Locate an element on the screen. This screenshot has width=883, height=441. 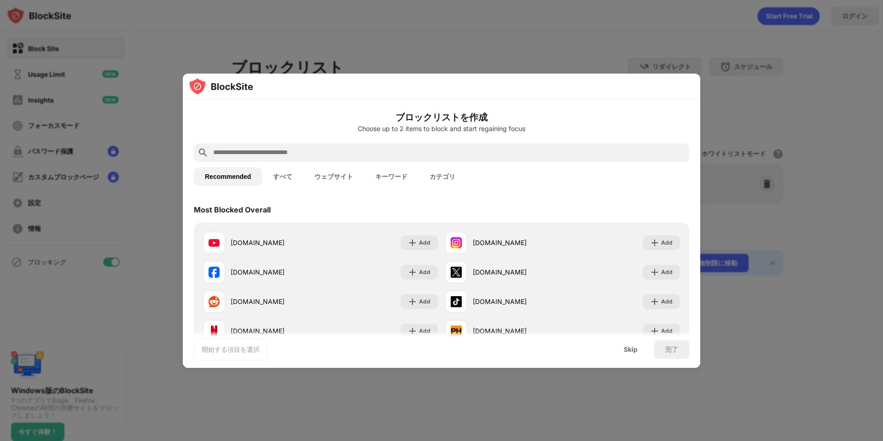
button: Recommended is located at coordinates (228, 177).